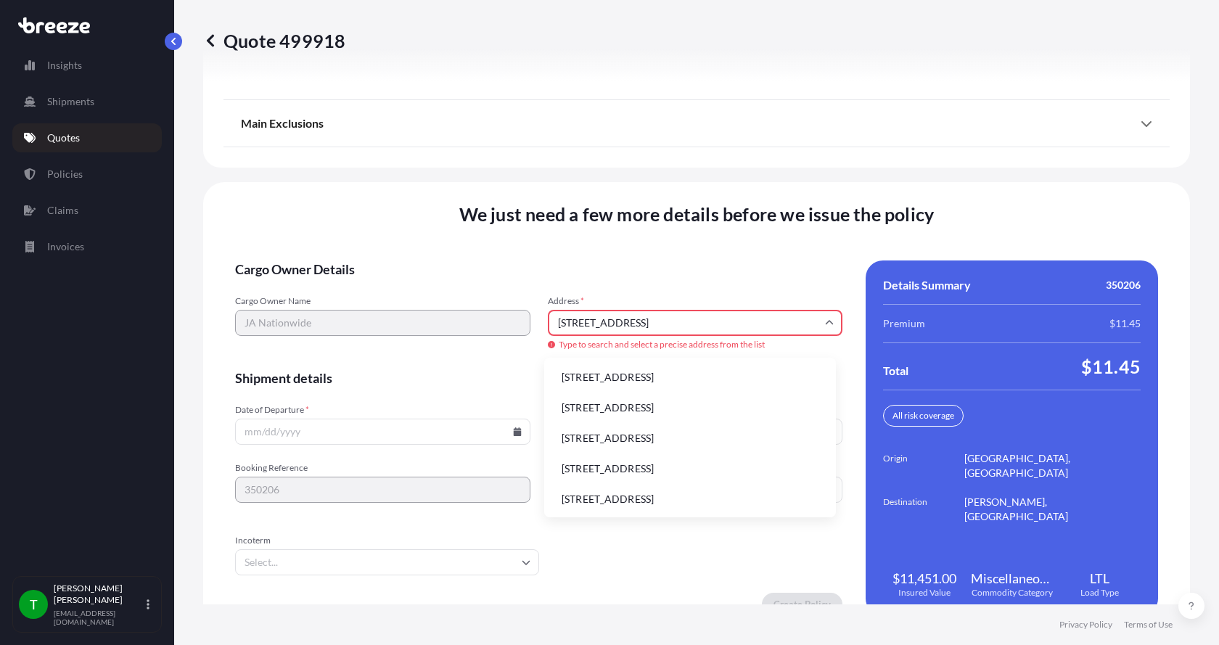  Describe the element at coordinates (1012, 593) in the screenshot. I see `span: Commodity Category` at that location.